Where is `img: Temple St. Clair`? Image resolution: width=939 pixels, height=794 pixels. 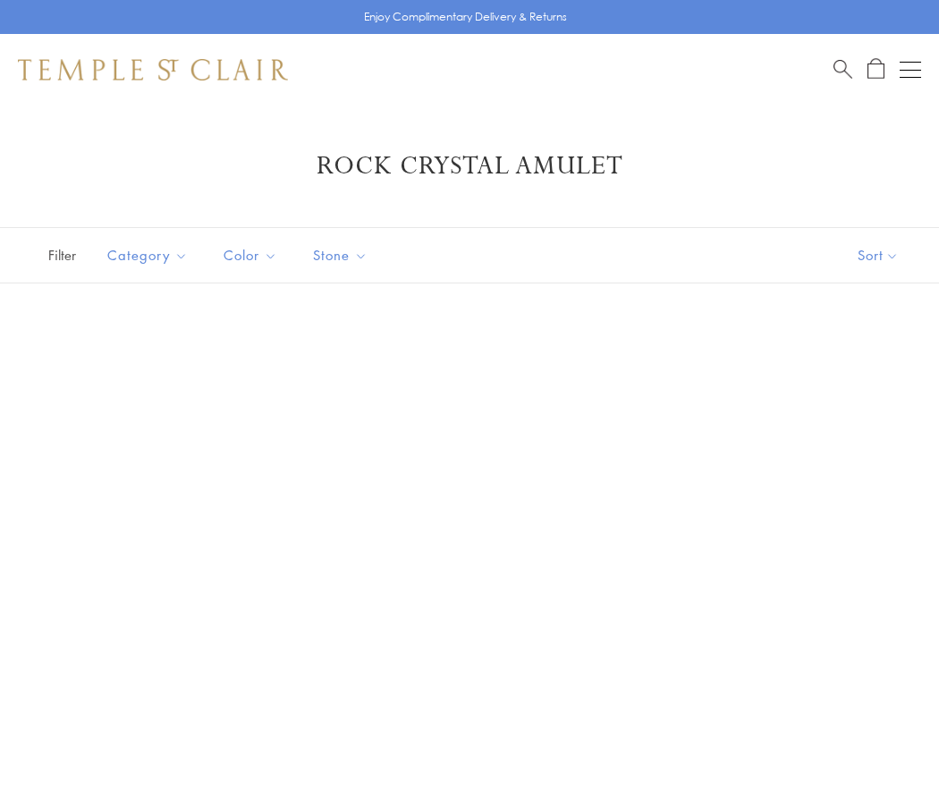
img: Temple St. Clair is located at coordinates (153, 70).